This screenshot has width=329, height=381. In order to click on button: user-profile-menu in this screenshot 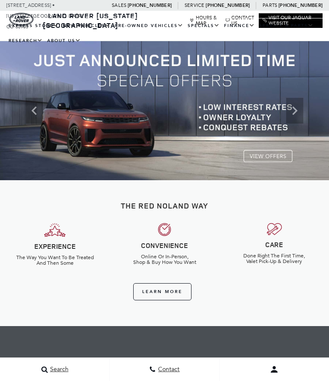, I will do `click(275, 369)`.